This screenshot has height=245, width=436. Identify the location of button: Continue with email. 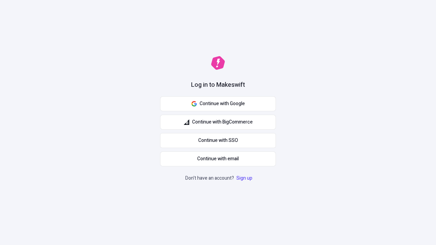
(218, 159).